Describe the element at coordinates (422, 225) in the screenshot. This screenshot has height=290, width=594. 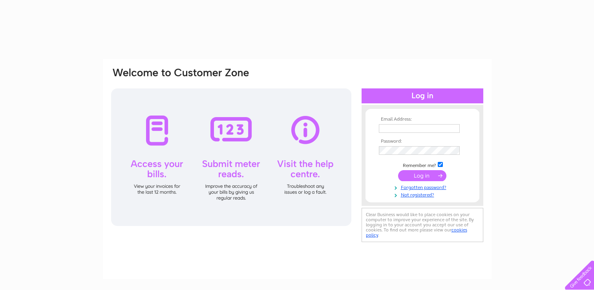
I see `div: Clear Business would like to place cookies on your computer to improve your experience of the sit...` at that location.